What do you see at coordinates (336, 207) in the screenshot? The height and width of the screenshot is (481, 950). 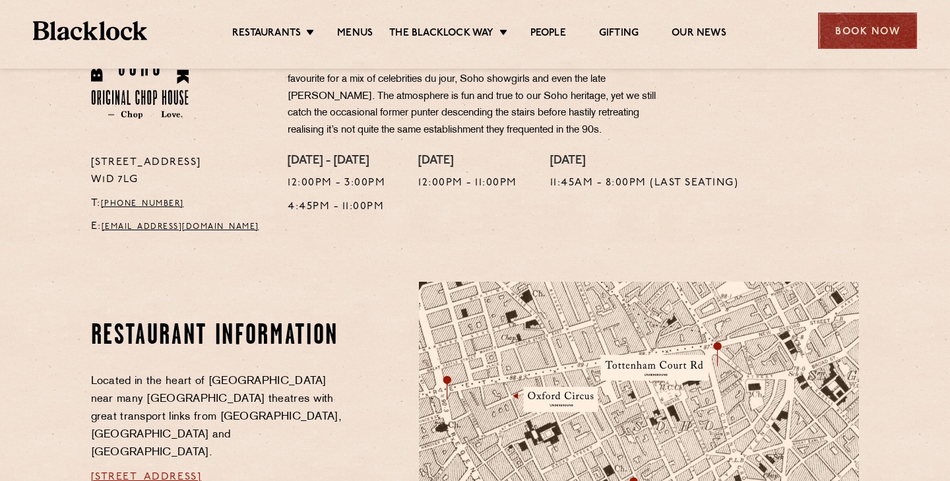 I see `p: 4:45pm - 11:00pm` at bounding box center [336, 207].